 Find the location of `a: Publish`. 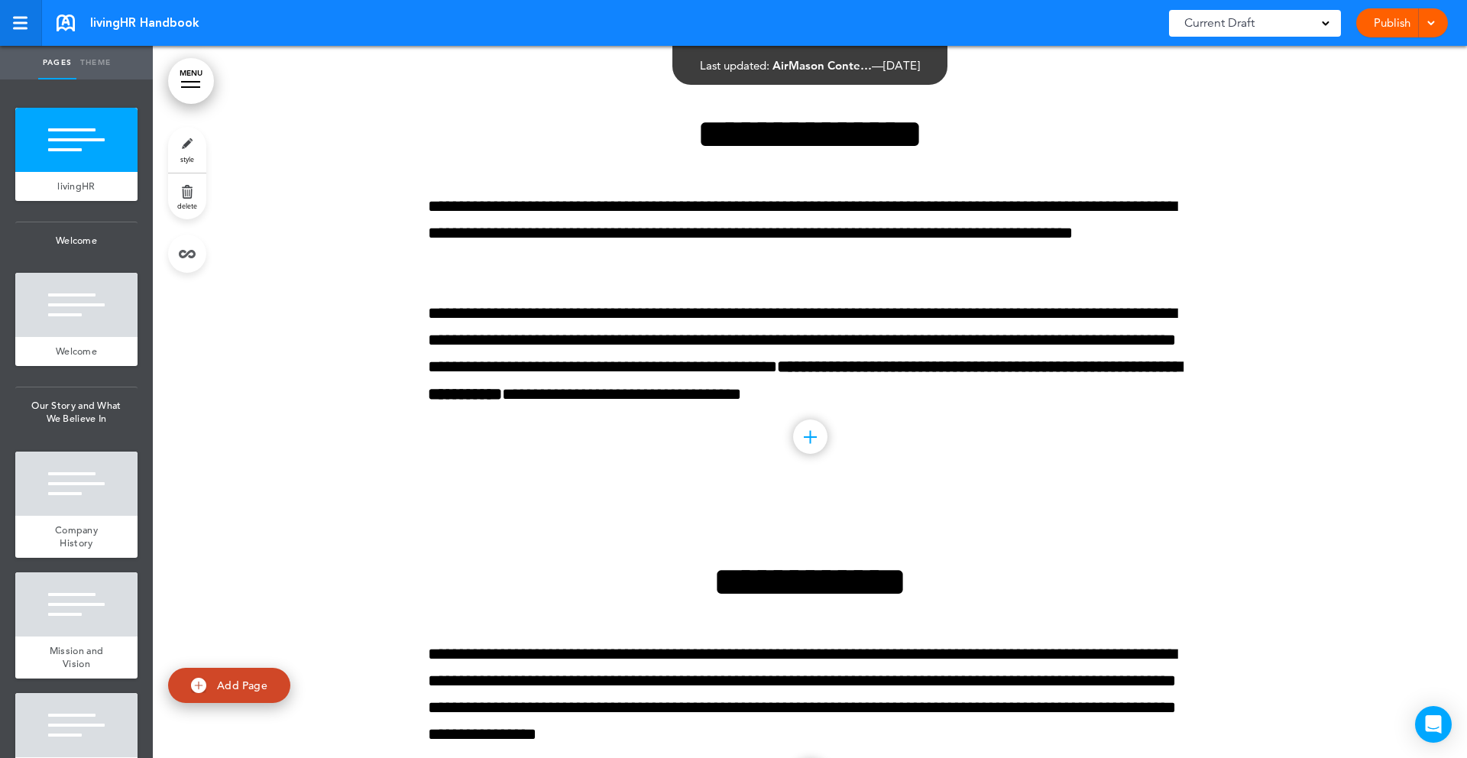

a: Publish is located at coordinates (1391, 23).